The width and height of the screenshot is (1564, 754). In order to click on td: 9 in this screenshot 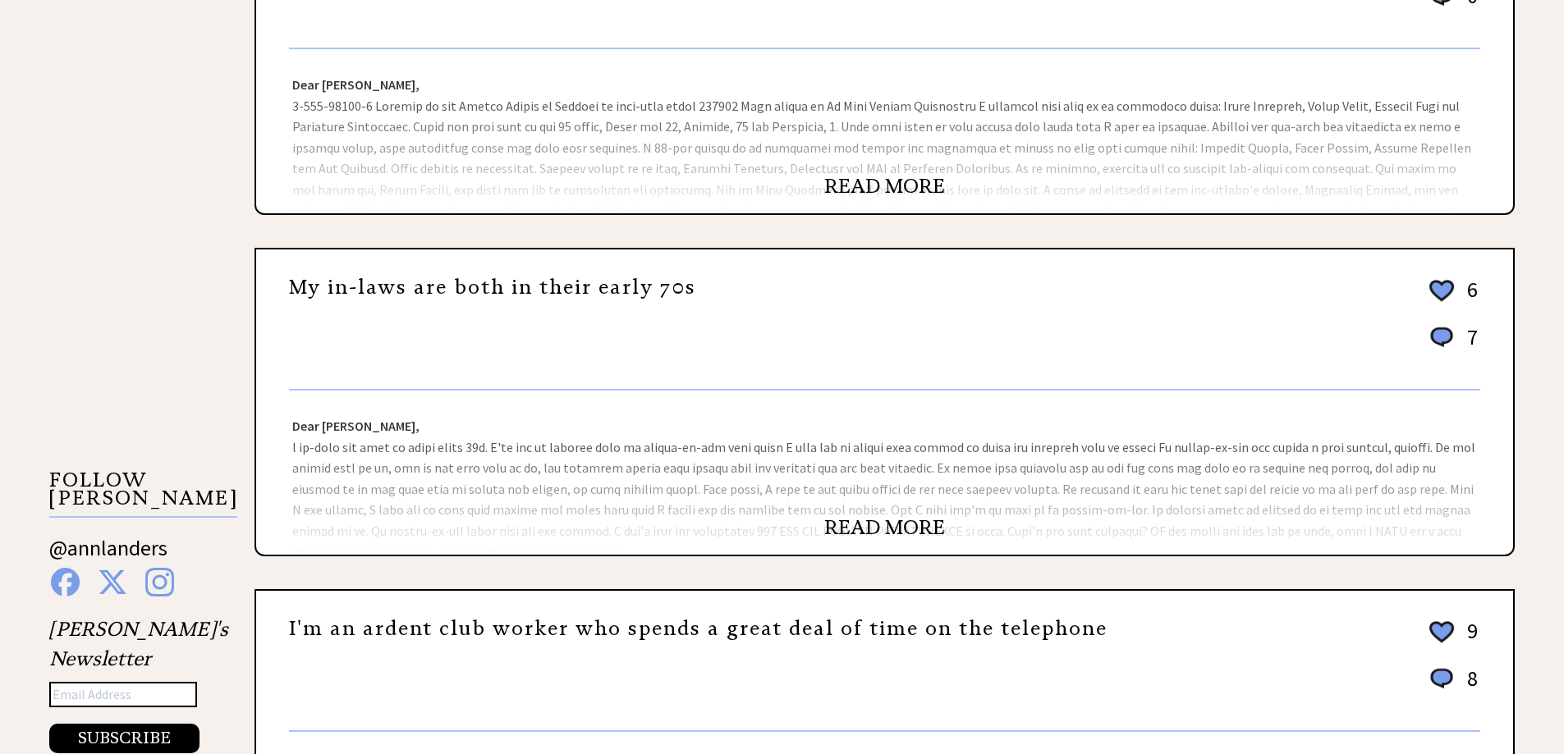, I will do `click(1468, 640)`.